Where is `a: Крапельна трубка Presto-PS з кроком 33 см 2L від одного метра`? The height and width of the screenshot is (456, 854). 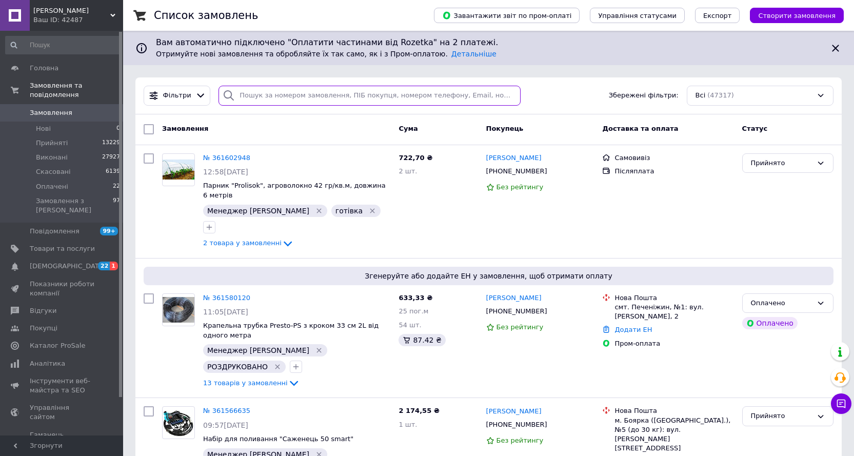 a: Крапельна трубка Presto-PS з кроком 33 см 2L від одного метра is located at coordinates (291, 330).